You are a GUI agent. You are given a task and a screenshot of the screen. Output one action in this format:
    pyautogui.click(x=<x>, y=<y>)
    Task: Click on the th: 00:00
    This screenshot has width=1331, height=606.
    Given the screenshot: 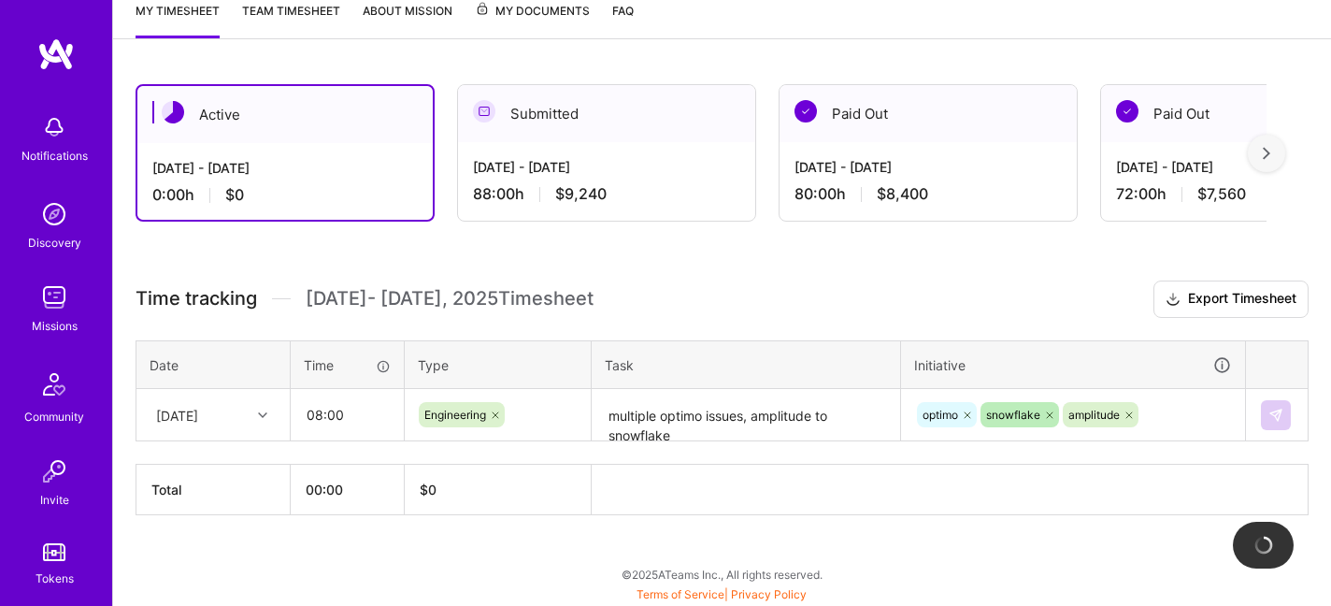 What is the action you would take?
    pyautogui.click(x=348, y=490)
    